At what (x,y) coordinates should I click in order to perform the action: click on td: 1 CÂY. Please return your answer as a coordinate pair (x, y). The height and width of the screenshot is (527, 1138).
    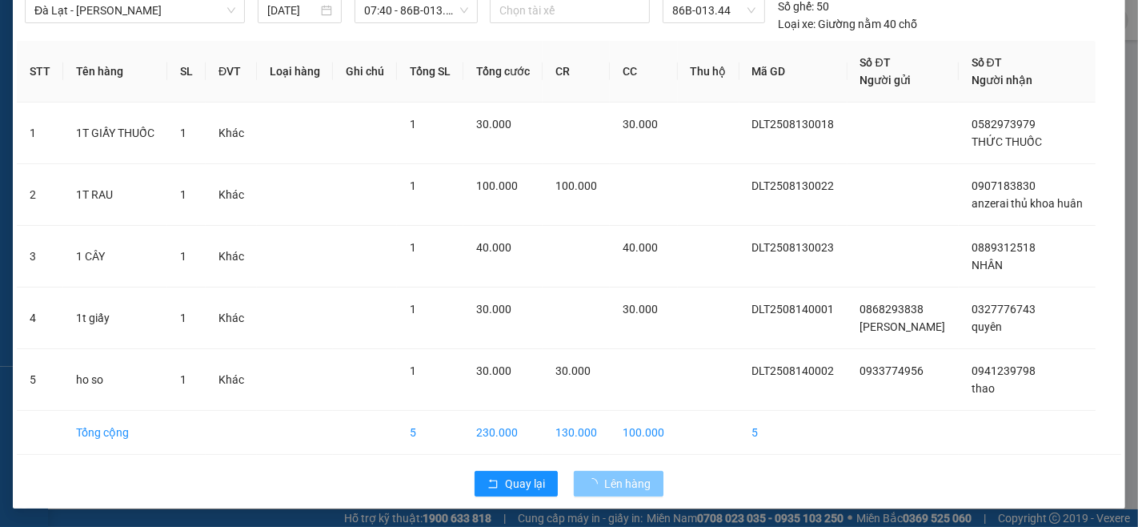
    Looking at the image, I should click on (115, 256).